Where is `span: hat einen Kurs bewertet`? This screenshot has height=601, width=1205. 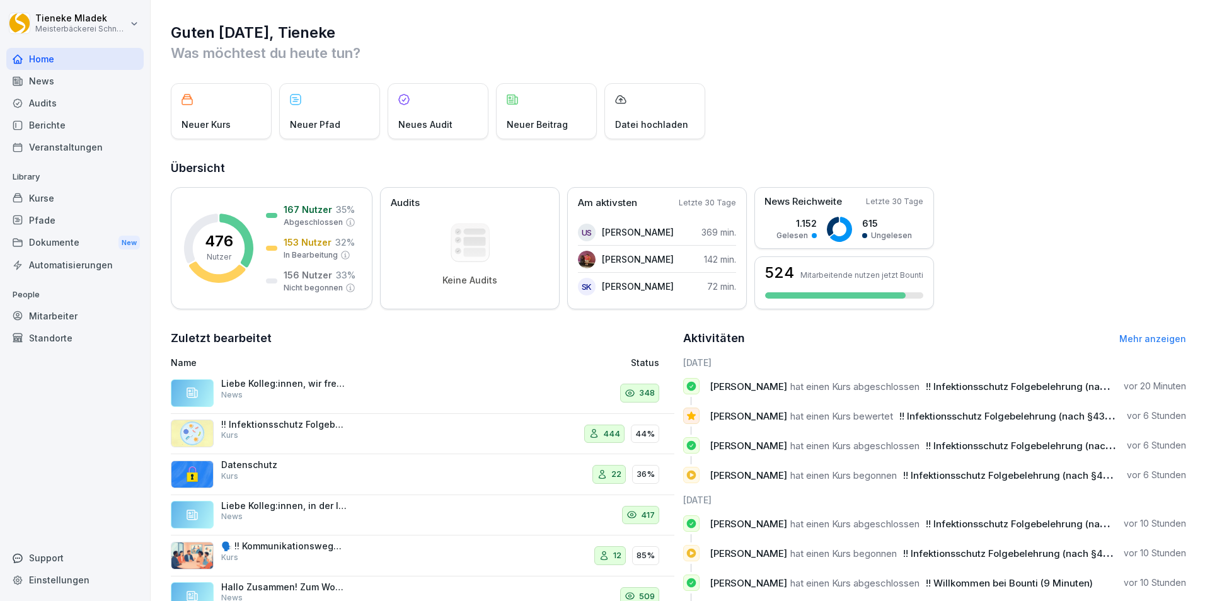
span: hat einen Kurs bewertet is located at coordinates (841, 416).